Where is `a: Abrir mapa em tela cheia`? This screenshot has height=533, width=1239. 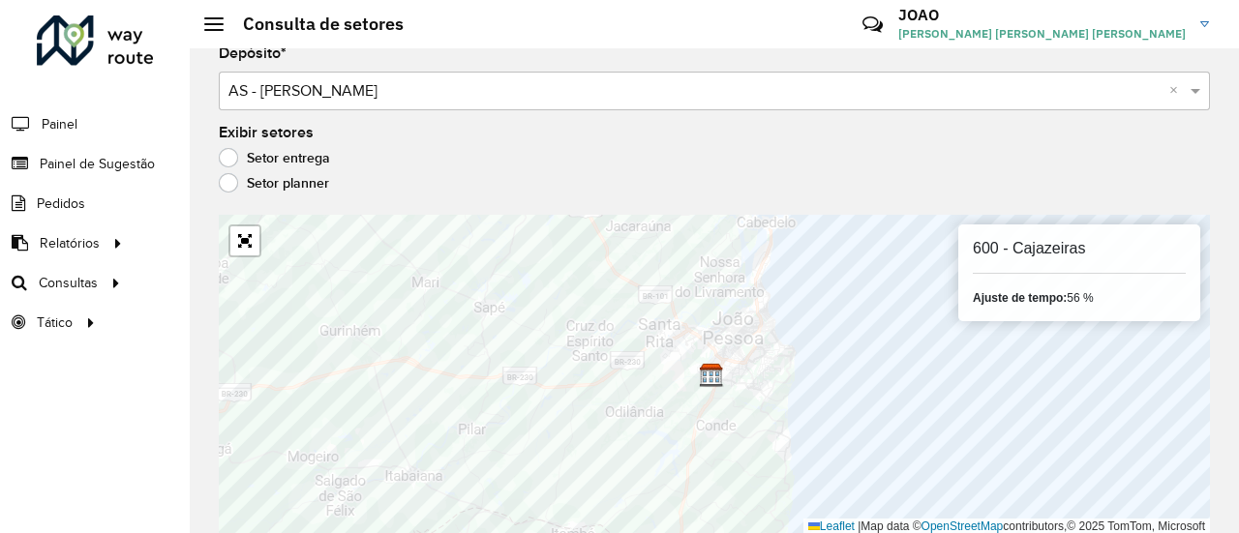 a: Abrir mapa em tela cheia is located at coordinates (245, 241).